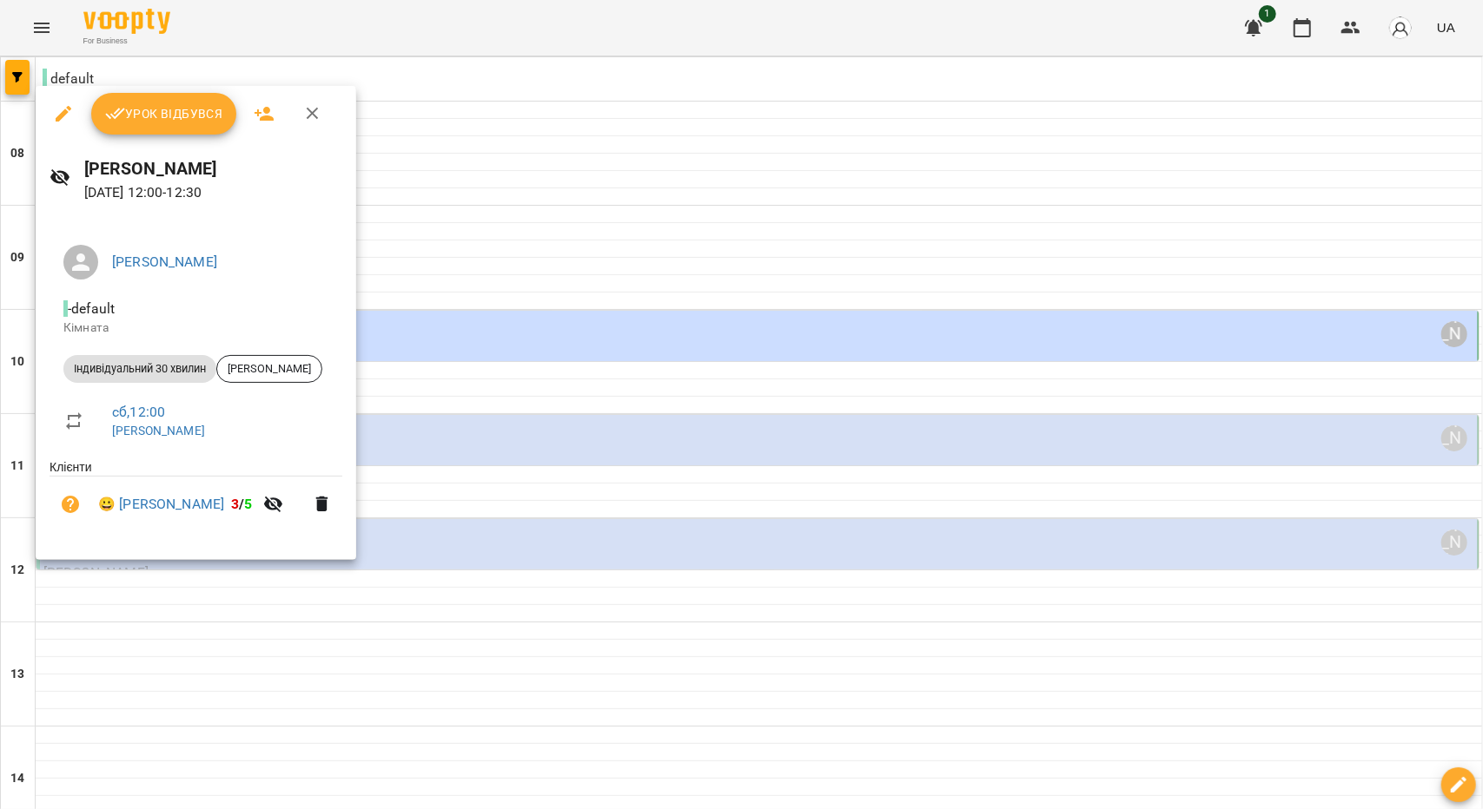 This screenshot has width=1483, height=809. What do you see at coordinates (195, 499) in the screenshot?
I see `ul: Клієнти` at bounding box center [195, 499].